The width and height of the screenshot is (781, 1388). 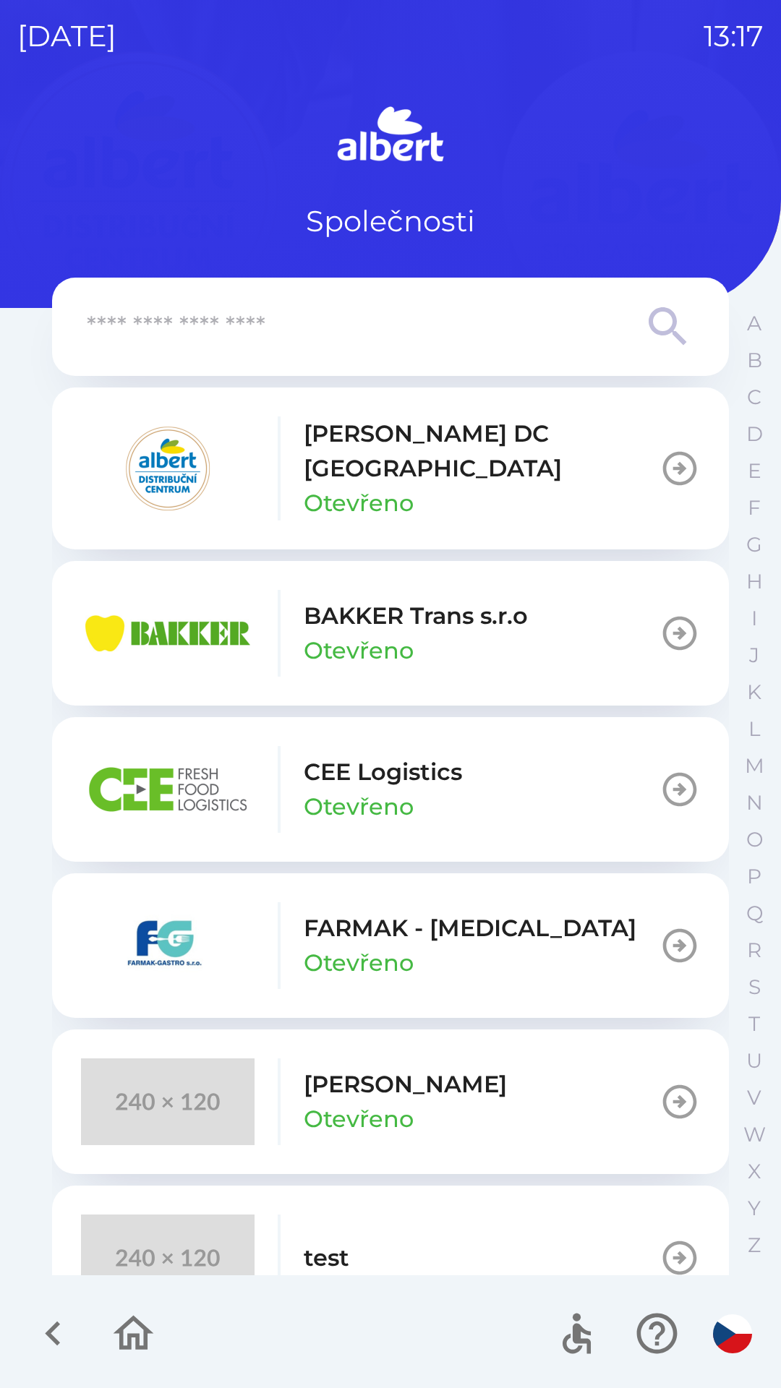 I want to click on button: CEE LogisticsOtevřeno, so click(x=390, y=789).